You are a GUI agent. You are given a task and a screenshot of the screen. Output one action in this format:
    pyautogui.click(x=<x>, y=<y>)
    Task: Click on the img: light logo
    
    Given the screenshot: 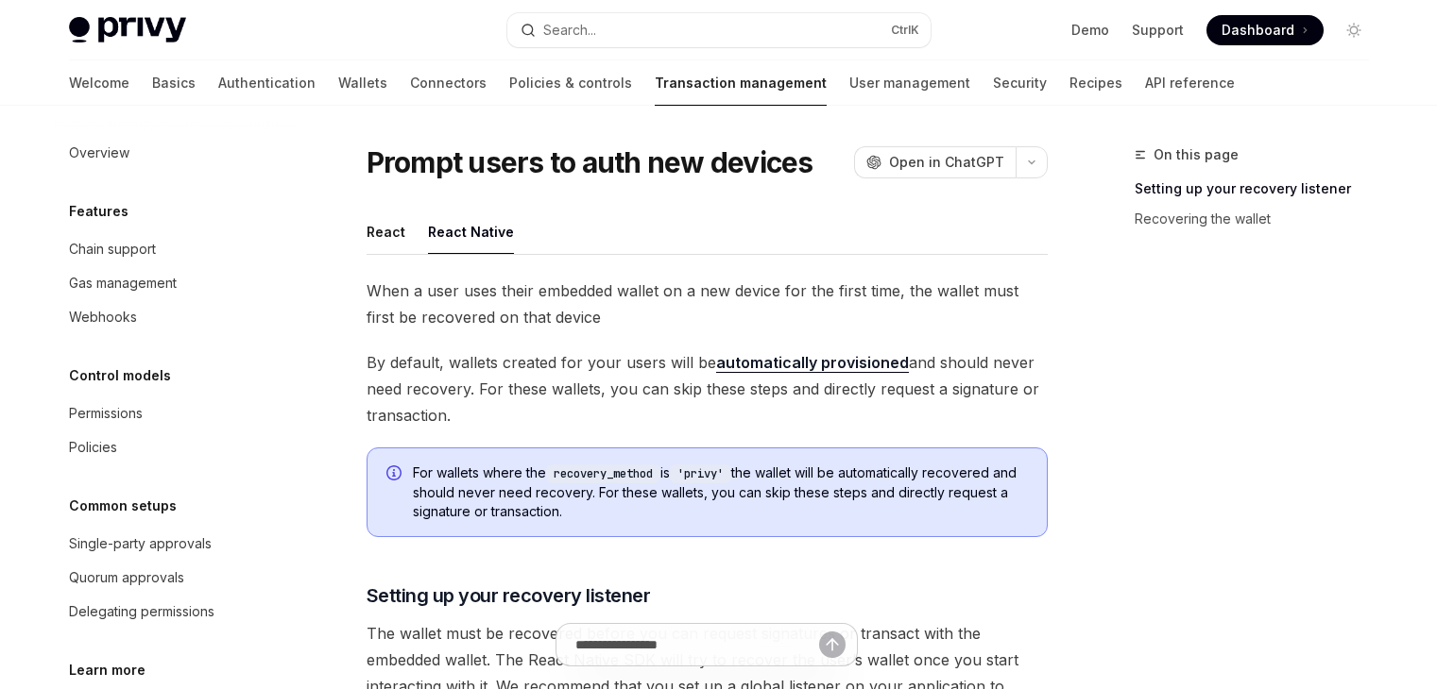 What is the action you would take?
    pyautogui.click(x=128, y=30)
    